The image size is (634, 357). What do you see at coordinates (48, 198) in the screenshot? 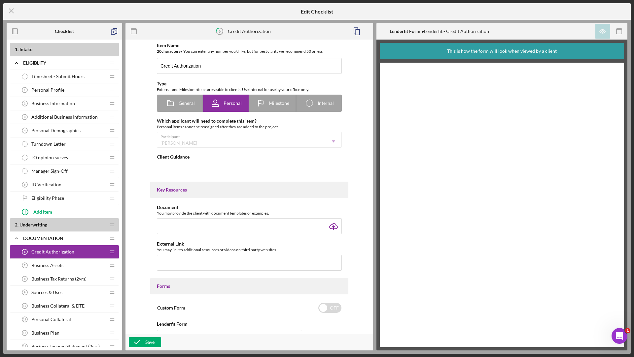
I see `span: Eligibility Phase` at bounding box center [48, 198].